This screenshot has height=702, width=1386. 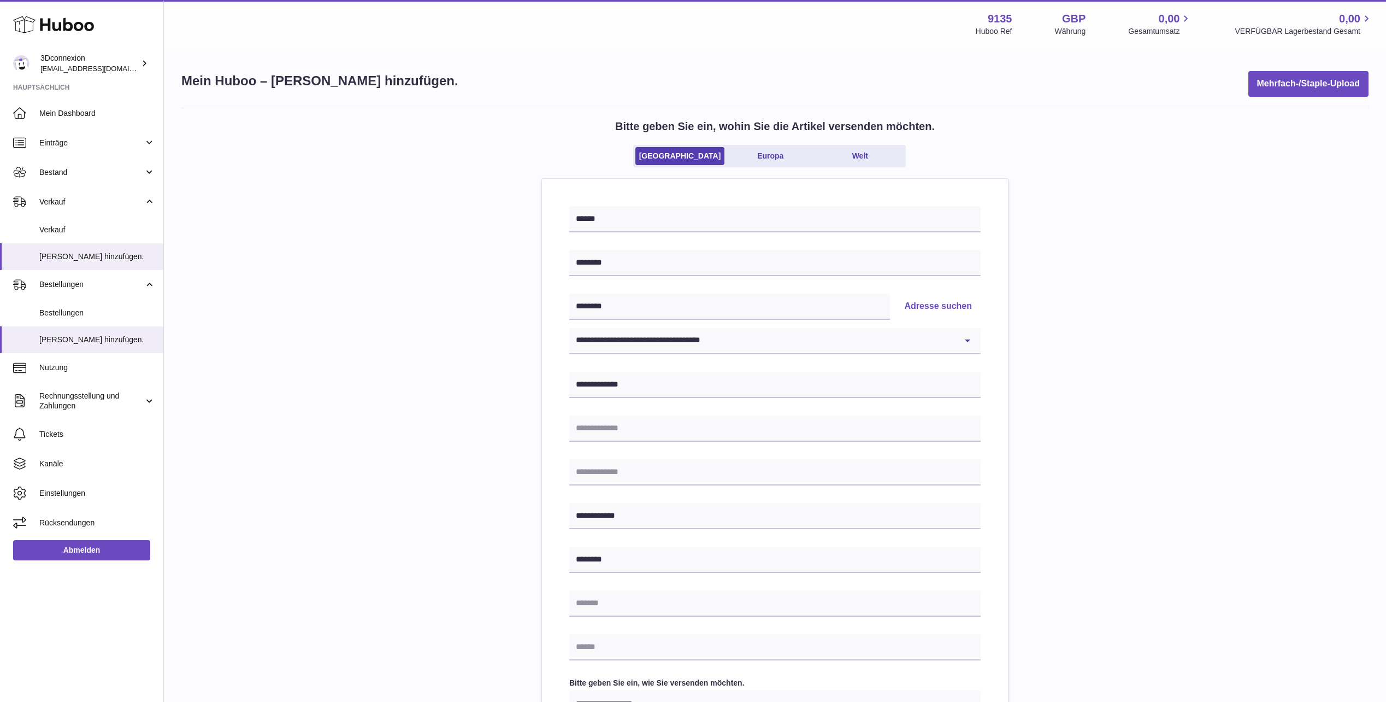 What do you see at coordinates (1000, 19) in the screenshot?
I see `strong: 9135` at bounding box center [1000, 19].